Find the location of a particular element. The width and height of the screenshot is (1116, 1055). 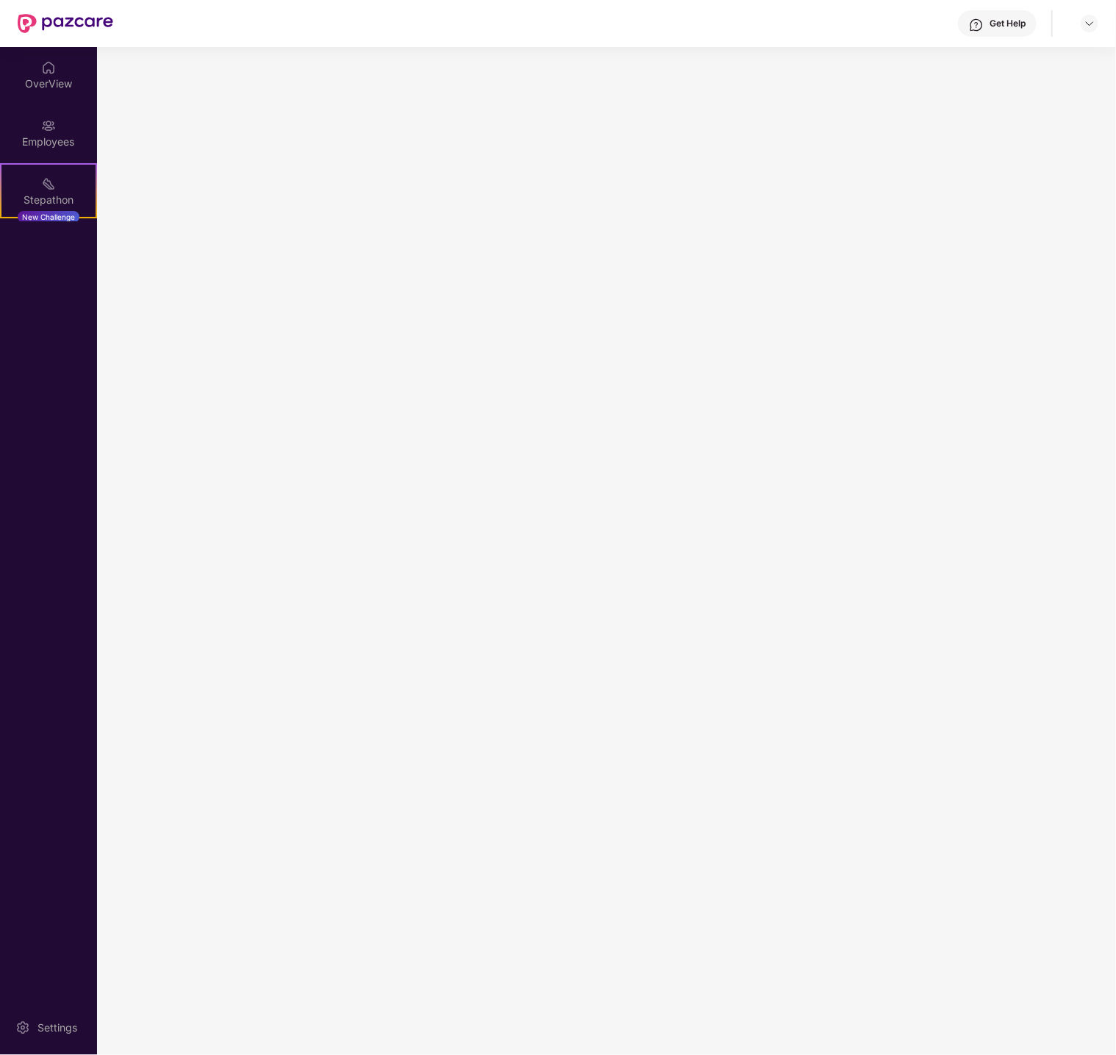

div: Get Help is located at coordinates (1007, 24).